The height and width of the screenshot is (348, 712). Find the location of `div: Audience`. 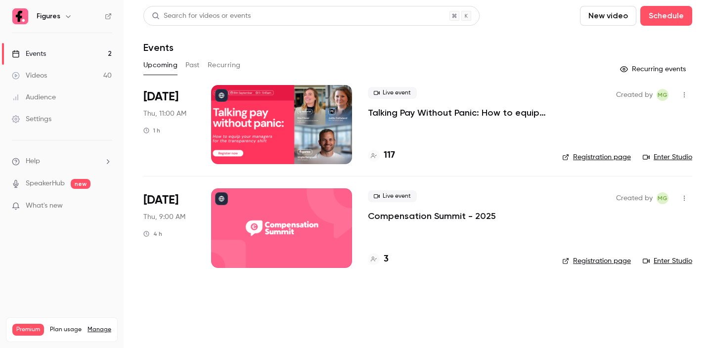

div: Audience is located at coordinates (34, 97).